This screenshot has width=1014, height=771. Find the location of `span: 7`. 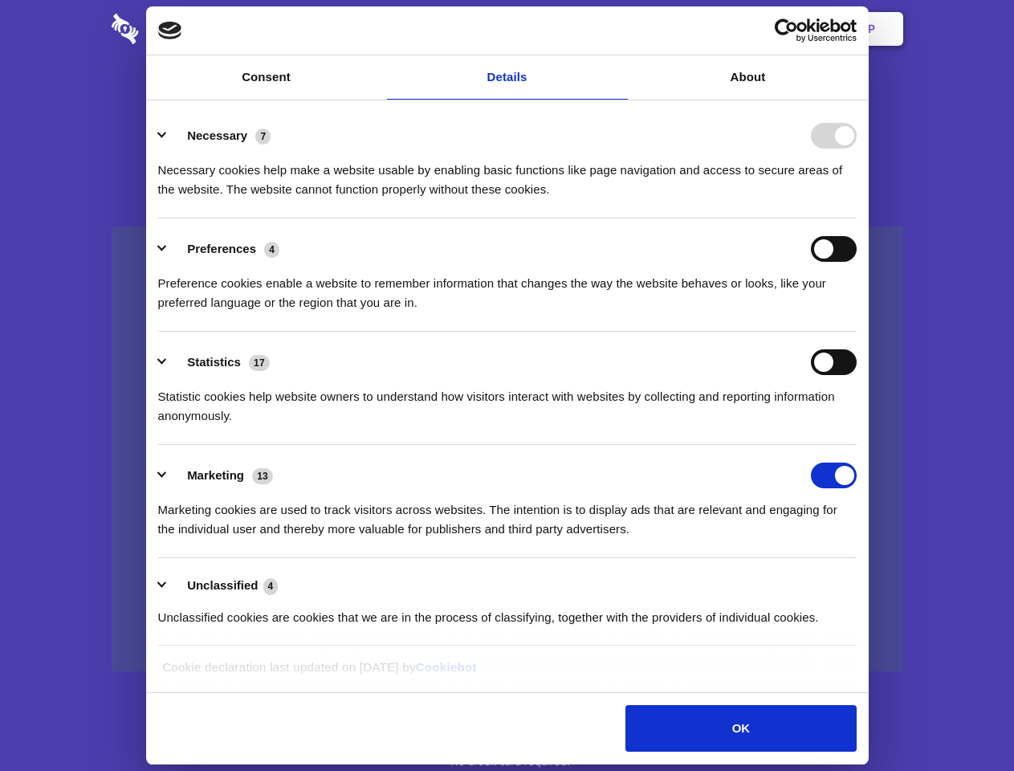

span: 7 is located at coordinates (263, 137).